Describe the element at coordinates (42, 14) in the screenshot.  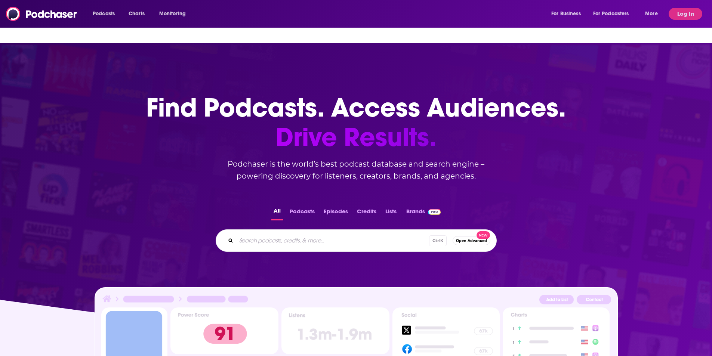
I see `img: Podchaser - Follow, Share and Rate Podcasts` at that location.